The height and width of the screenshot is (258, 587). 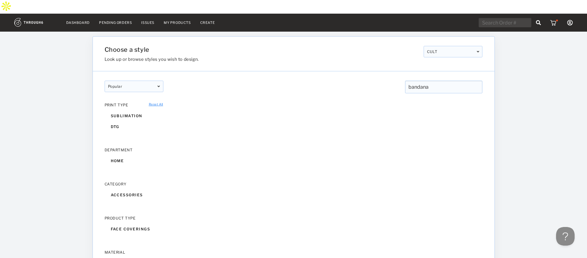 What do you see at coordinates (208, 23) in the screenshot?
I see `a: Create` at bounding box center [208, 23].